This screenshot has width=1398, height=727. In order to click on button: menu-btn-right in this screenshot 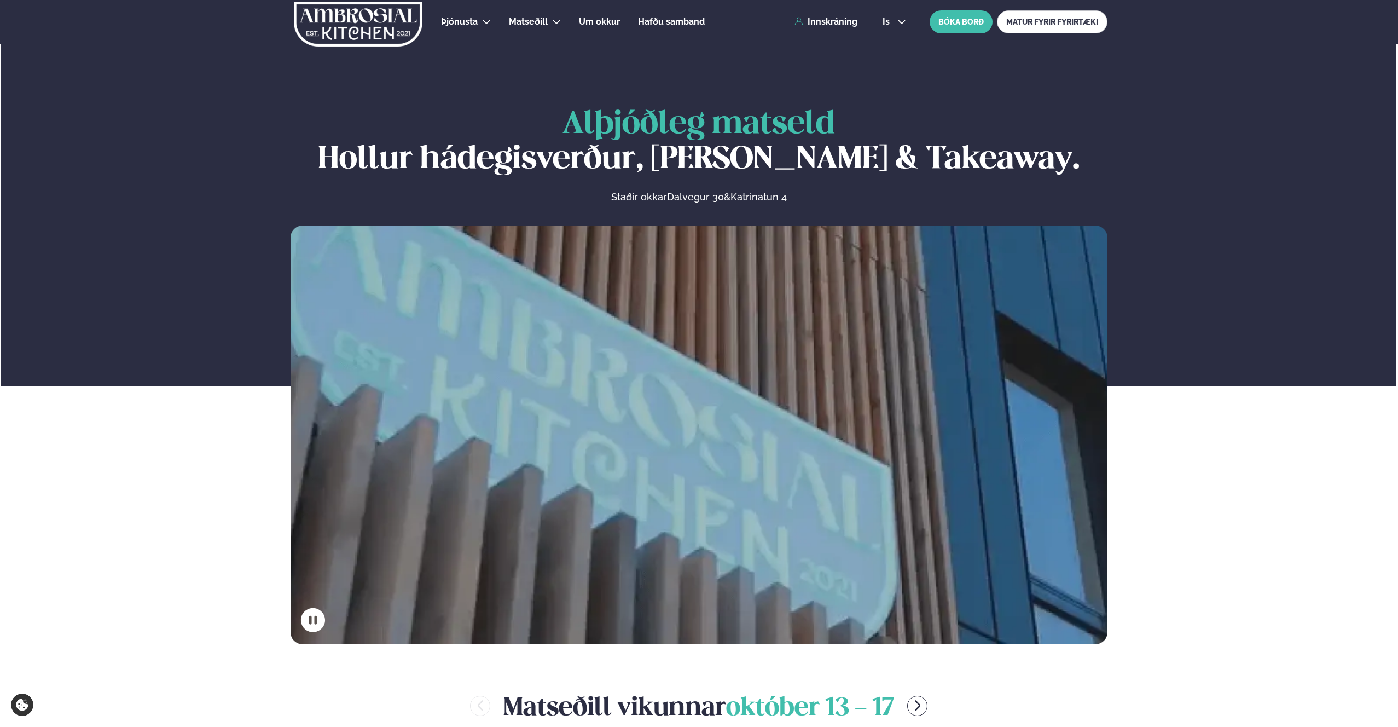, I will do `click(917, 705)`.